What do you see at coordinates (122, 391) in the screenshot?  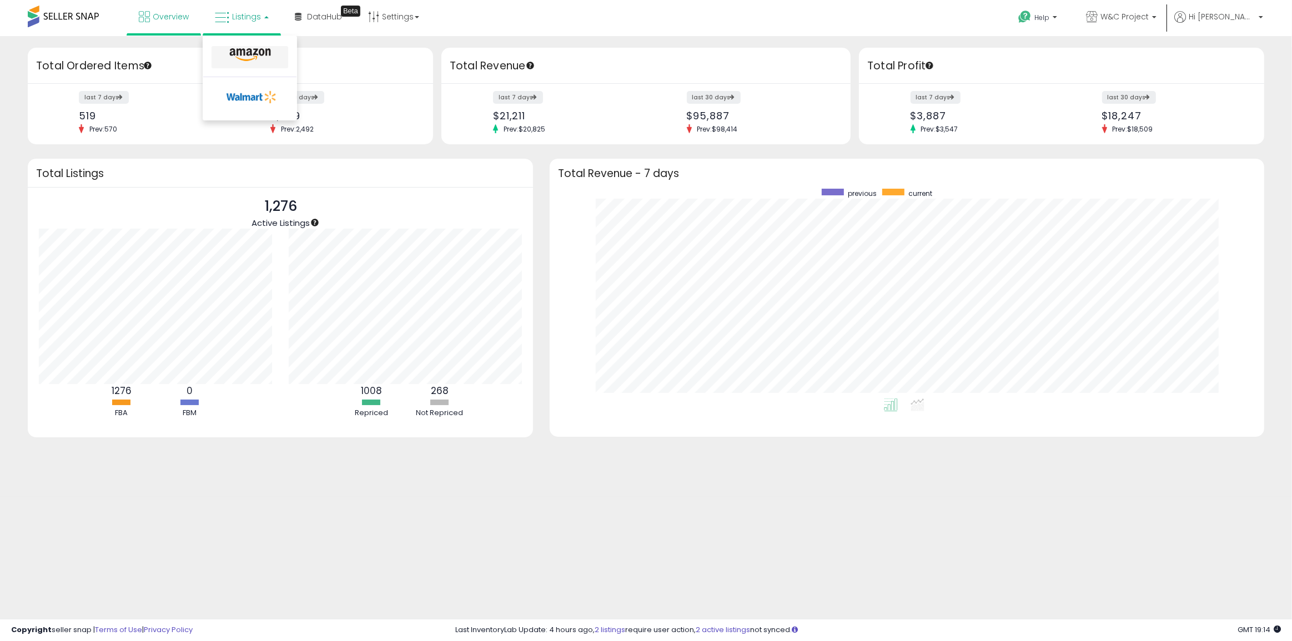 I see `b: 1276` at bounding box center [122, 391].